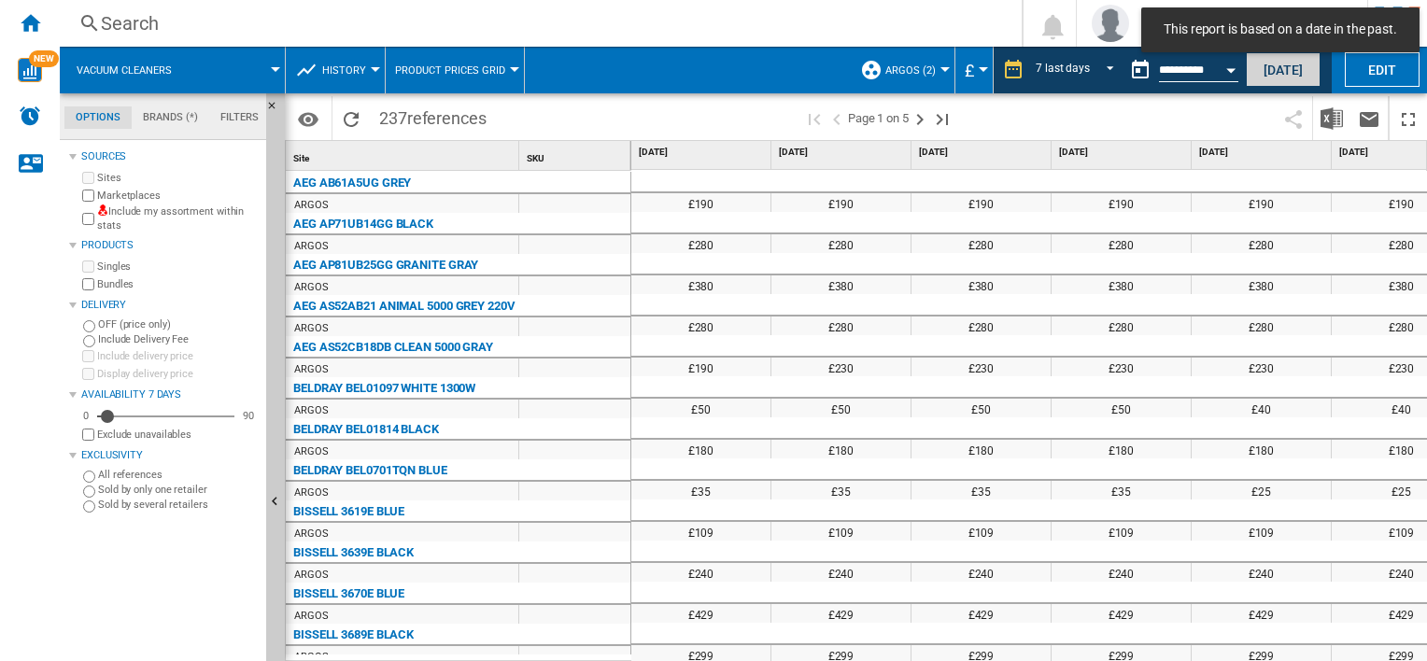  Describe the element at coordinates (98, 118) in the screenshot. I see `md-tab-item: Options` at that location.